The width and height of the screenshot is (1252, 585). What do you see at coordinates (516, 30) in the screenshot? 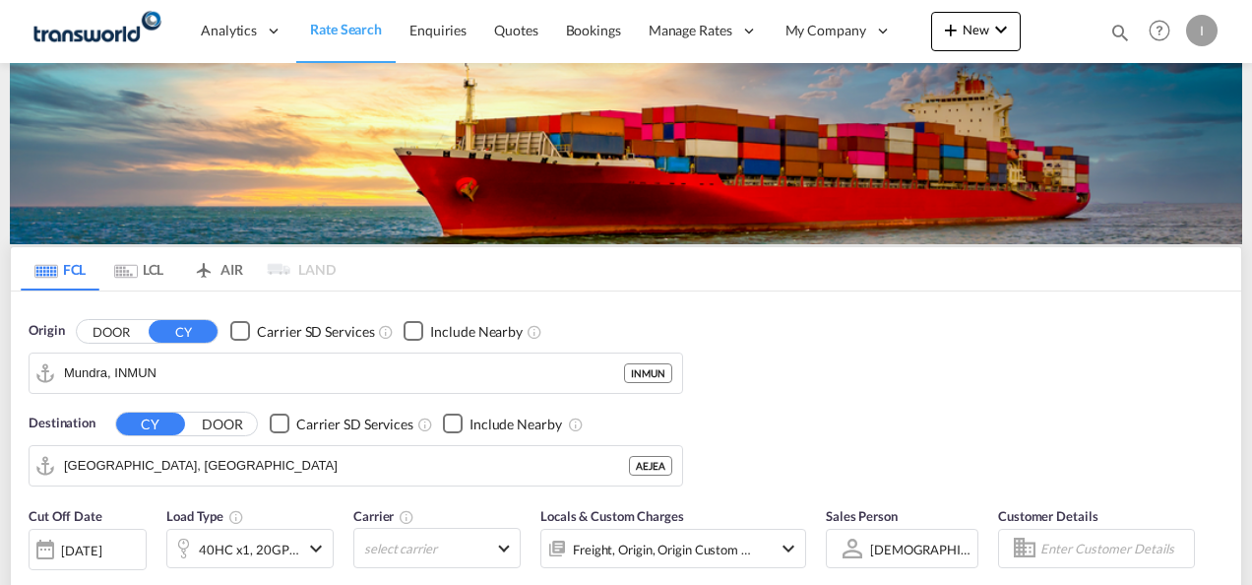
I see `span: Quotes` at bounding box center [516, 30].